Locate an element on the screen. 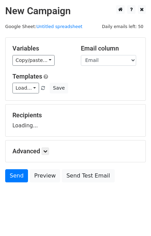 The image size is (151, 236). h5: Email column is located at coordinates (110, 48).